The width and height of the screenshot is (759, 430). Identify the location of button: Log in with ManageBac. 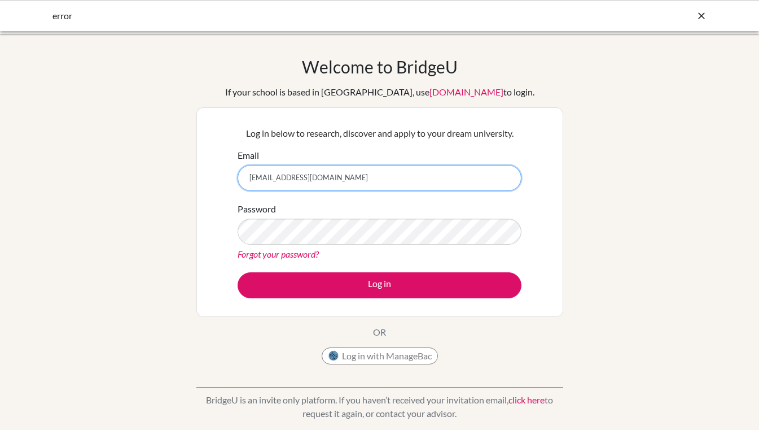
(380, 356).